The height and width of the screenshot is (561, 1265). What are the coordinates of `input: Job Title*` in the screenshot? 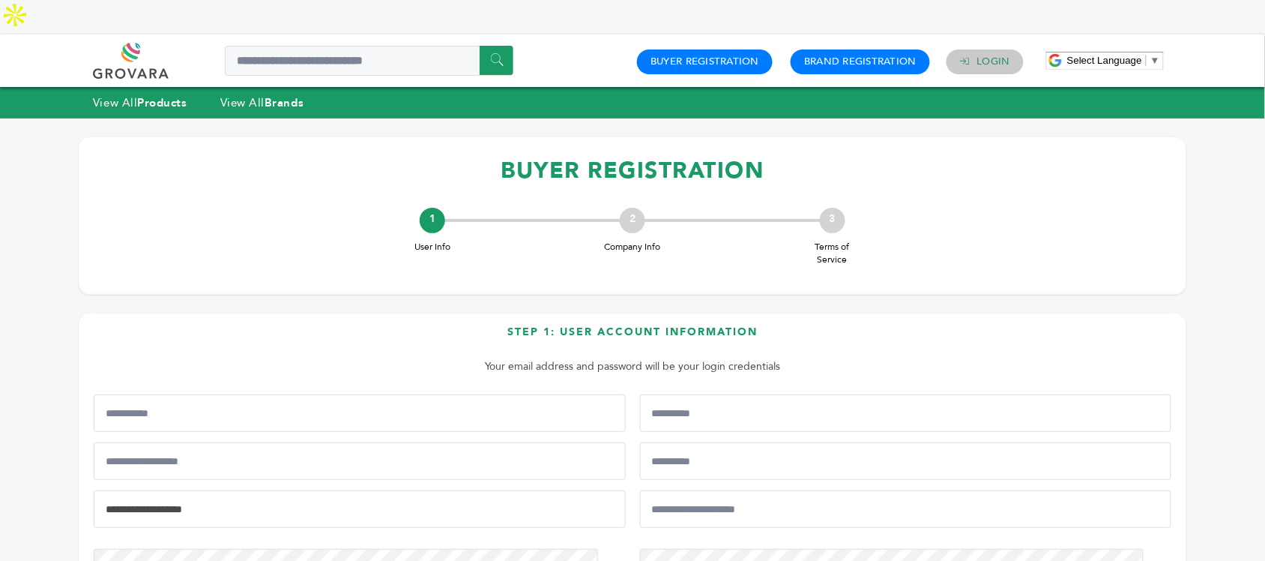 It's located at (906, 461).